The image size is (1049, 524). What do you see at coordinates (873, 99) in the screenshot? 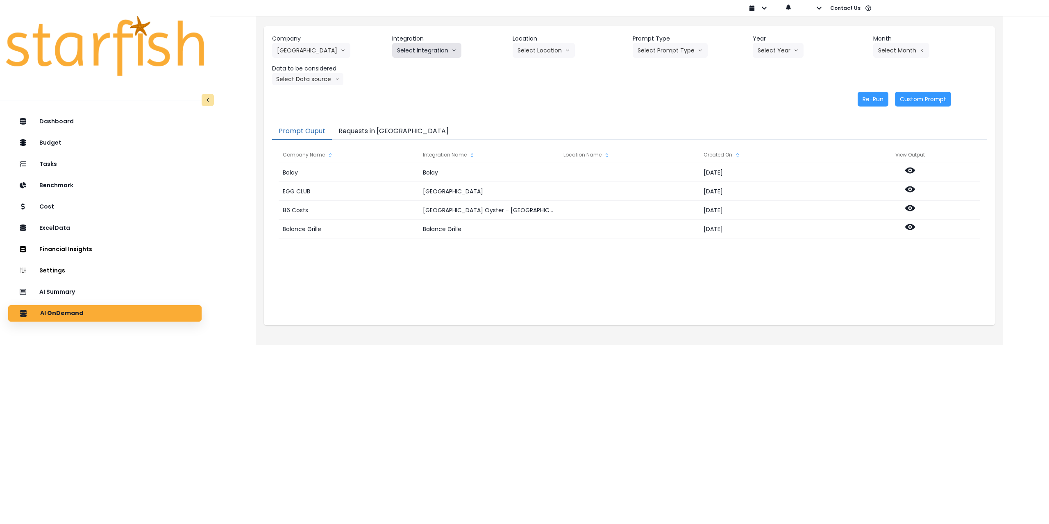
I see `button: Re-Run` at bounding box center [873, 99].